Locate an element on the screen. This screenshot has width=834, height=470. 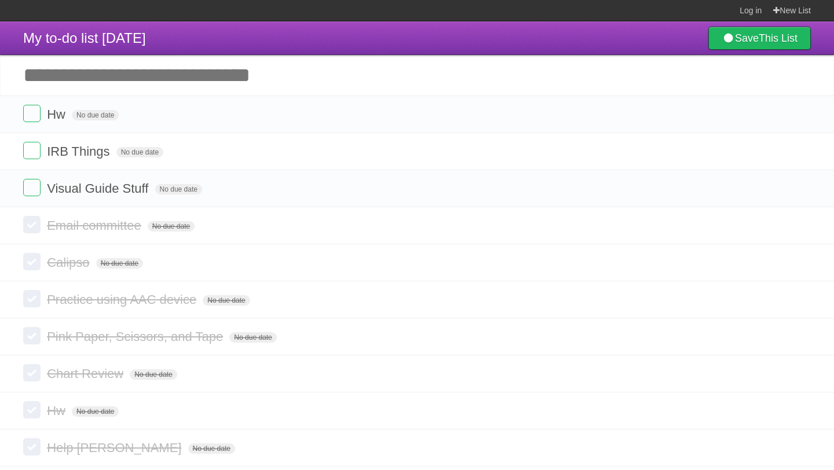
span: Visual Guide Stuff is located at coordinates (99, 188).